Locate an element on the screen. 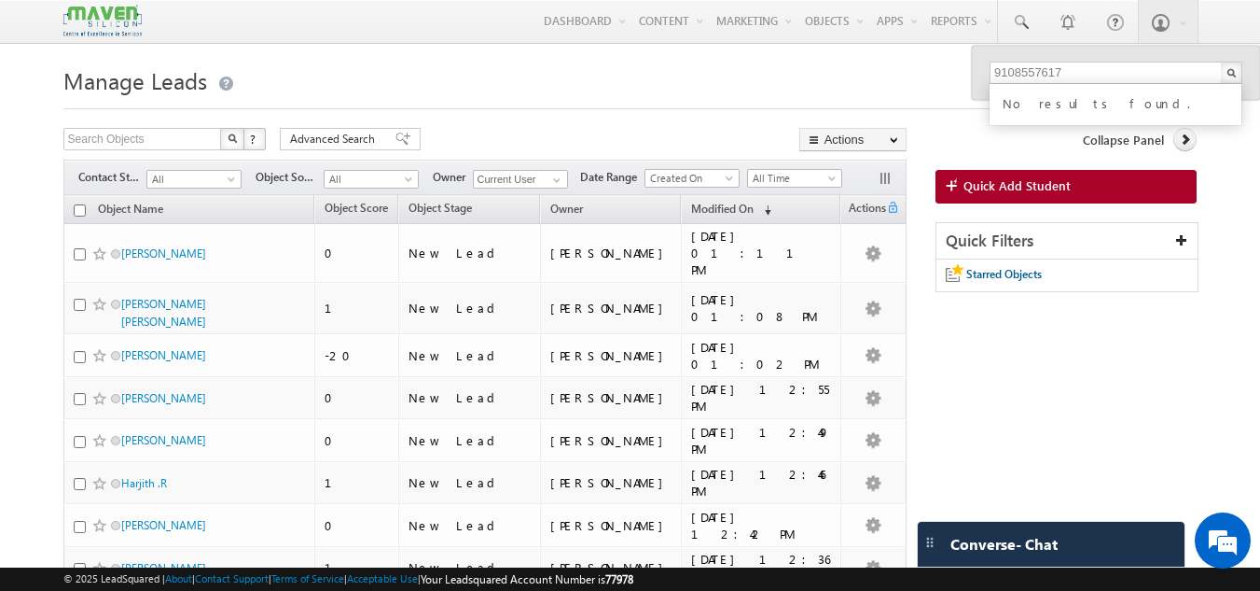 The height and width of the screenshot is (591, 1260). span: Advanced Search is located at coordinates (335, 139).